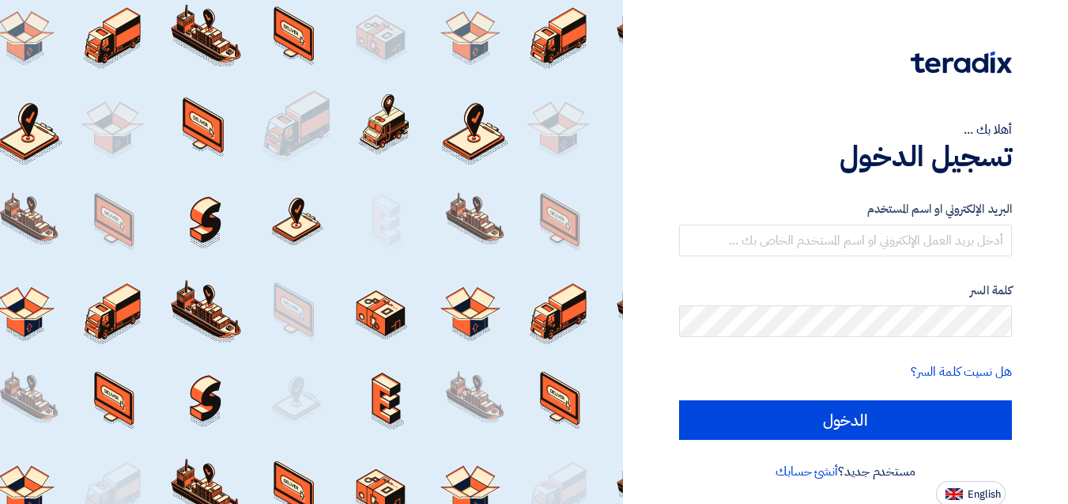 This screenshot has width=1068, height=504. What do you see at coordinates (962, 372) in the screenshot?
I see `a: هل نسيت كلمة السر؟` at bounding box center [962, 372].